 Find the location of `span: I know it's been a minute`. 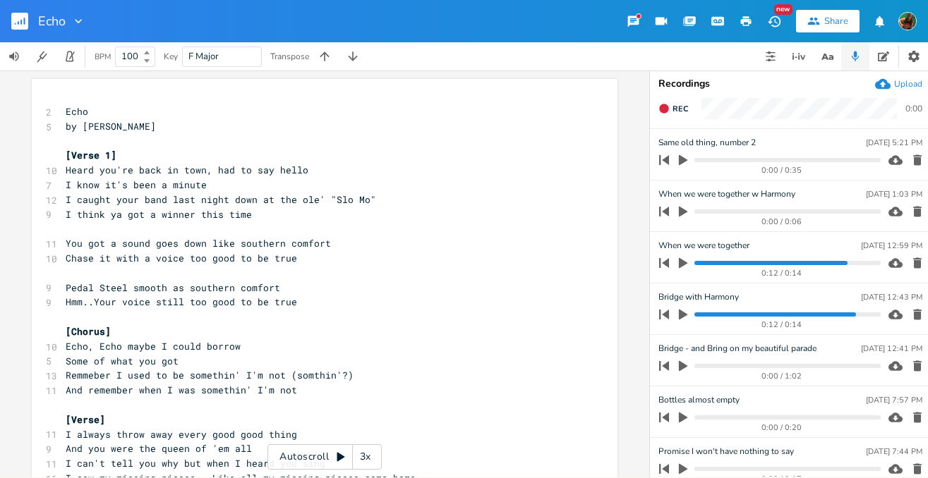

span: I know it's been a minute is located at coordinates (136, 185).